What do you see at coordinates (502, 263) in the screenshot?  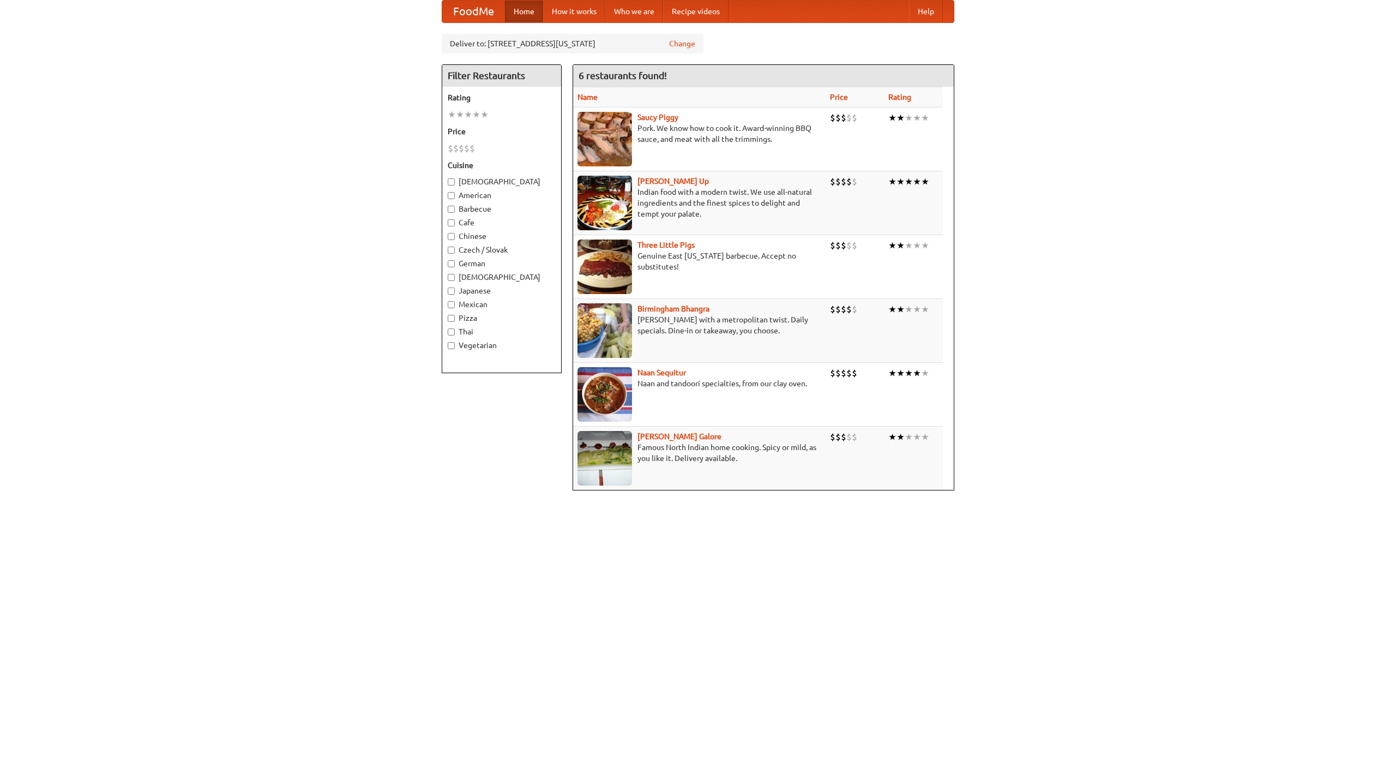 I see `label: German` at bounding box center [502, 263].